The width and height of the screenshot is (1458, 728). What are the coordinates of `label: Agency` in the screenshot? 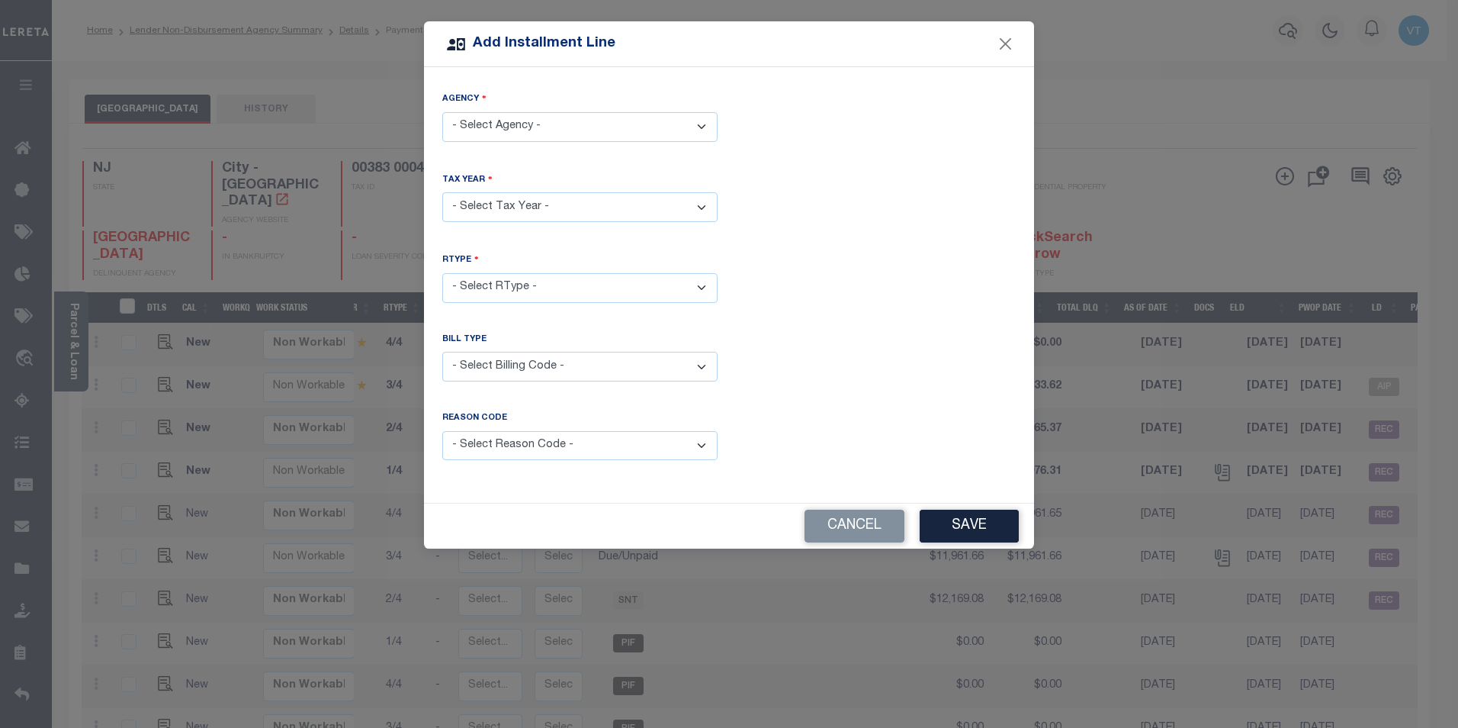 It's located at (464, 98).